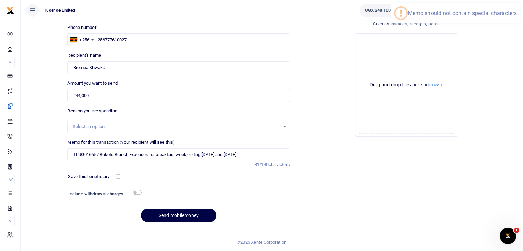 This screenshot has width=523, height=251. I want to click on div: +256, so click(84, 40).